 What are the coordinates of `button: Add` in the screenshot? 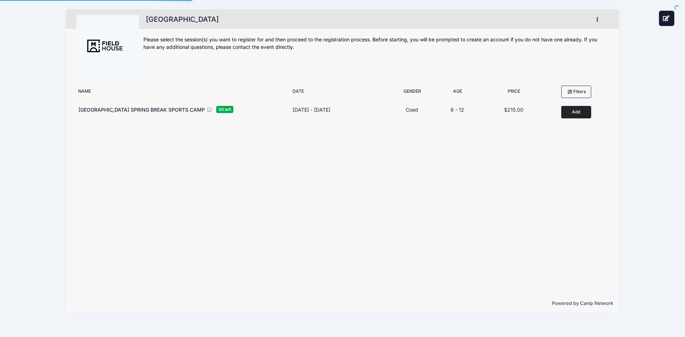 It's located at (576, 112).